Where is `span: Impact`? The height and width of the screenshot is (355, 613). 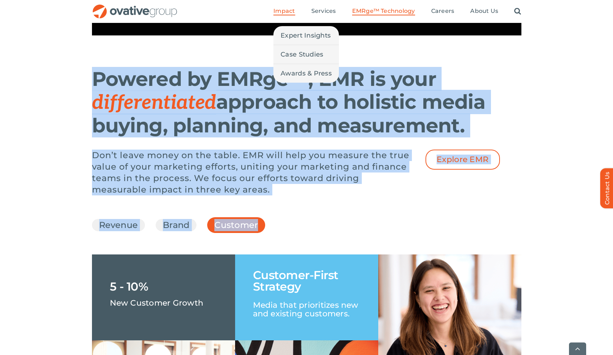
span: Impact is located at coordinates (284, 11).